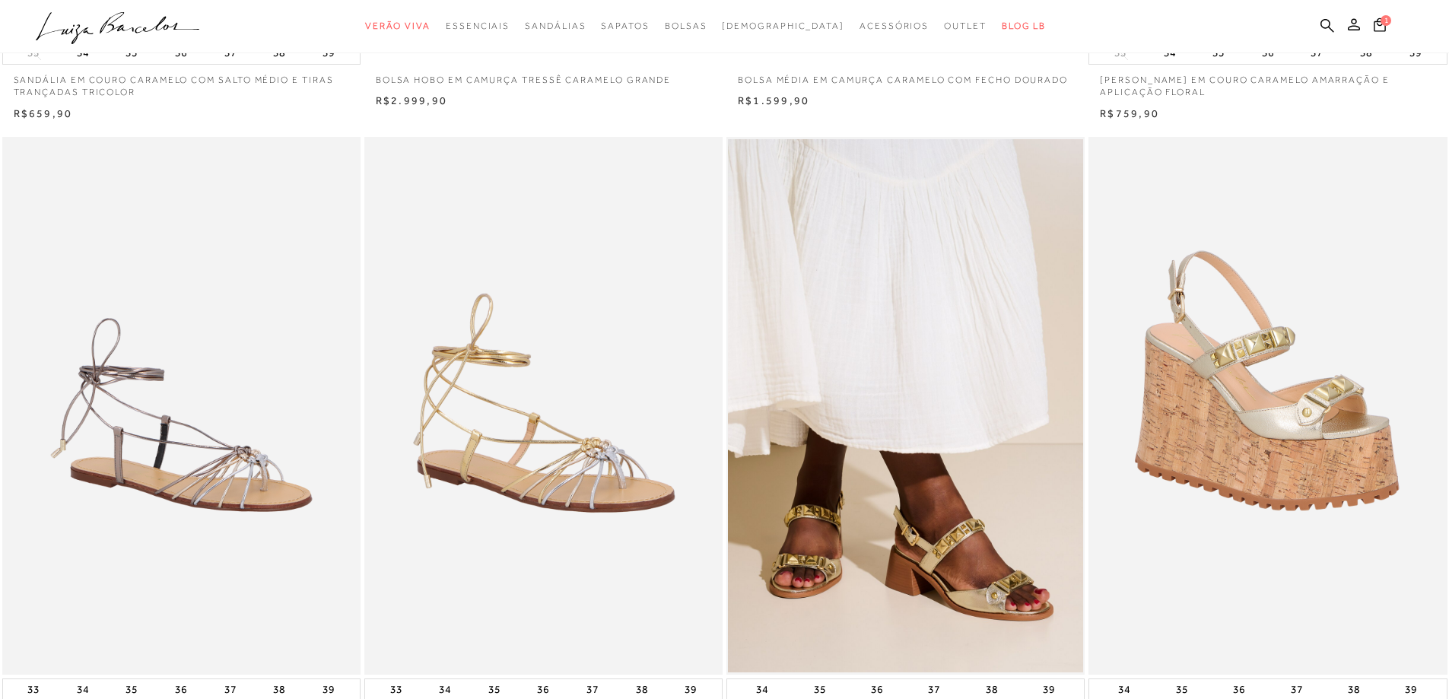 This screenshot has width=1449, height=699. What do you see at coordinates (905, 405) in the screenshot?
I see `a: SANDÁLIA DE SALTO BLOCO EM COURO METALIZADO DOURADO COM TIRAS DE ESFERAS SANDÁLIA DE SALTO BLOCO ...` at bounding box center [905, 405].